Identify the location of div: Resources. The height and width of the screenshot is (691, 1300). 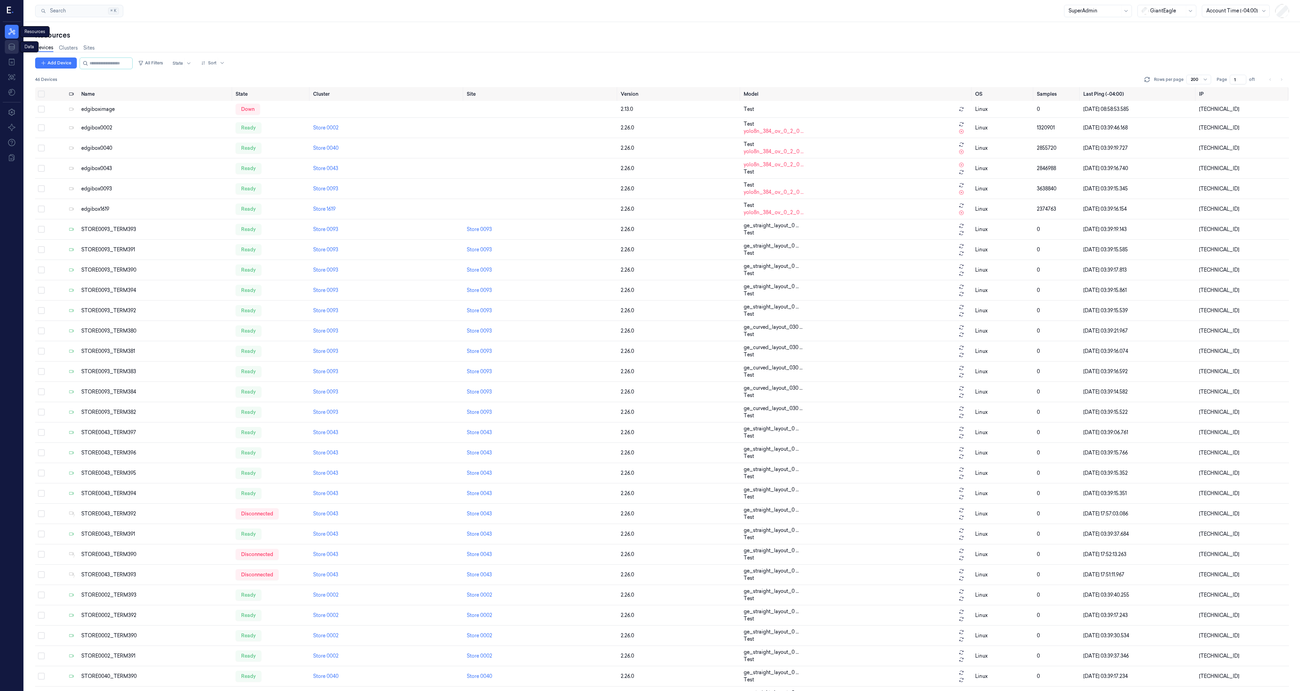
(35, 32).